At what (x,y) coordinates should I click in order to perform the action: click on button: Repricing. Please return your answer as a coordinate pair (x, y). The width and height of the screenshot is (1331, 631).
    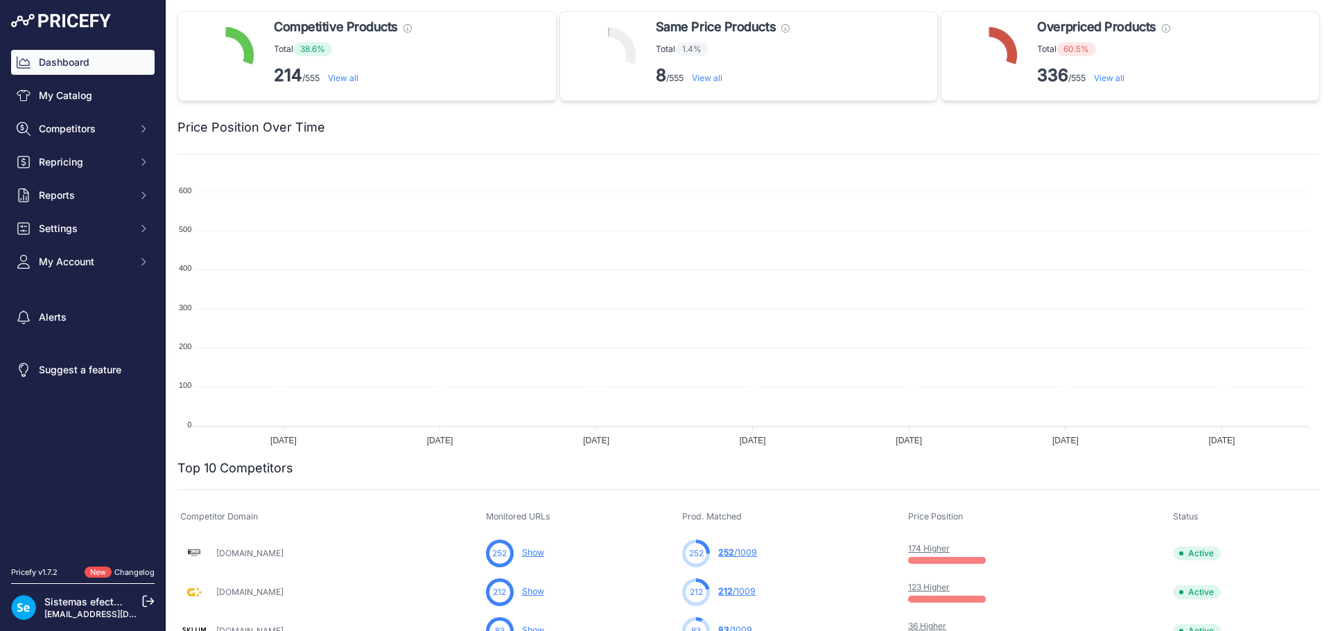
    Looking at the image, I should click on (82, 162).